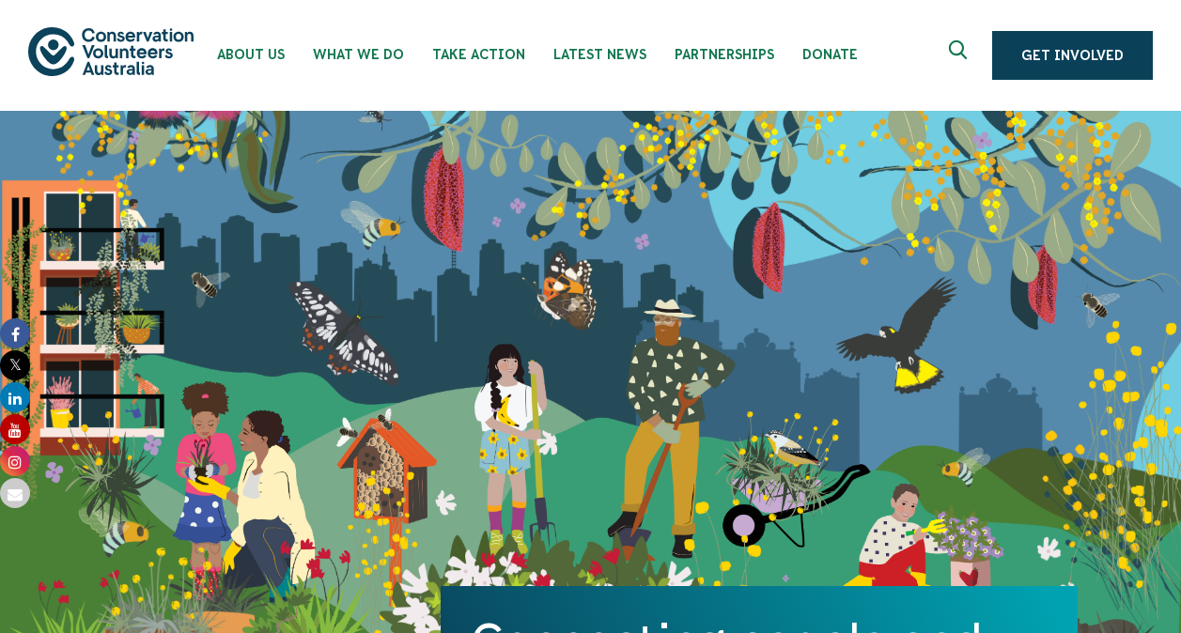 This screenshot has height=633, width=1181. What do you see at coordinates (600, 55) in the screenshot?
I see `span: Latest News` at bounding box center [600, 55].